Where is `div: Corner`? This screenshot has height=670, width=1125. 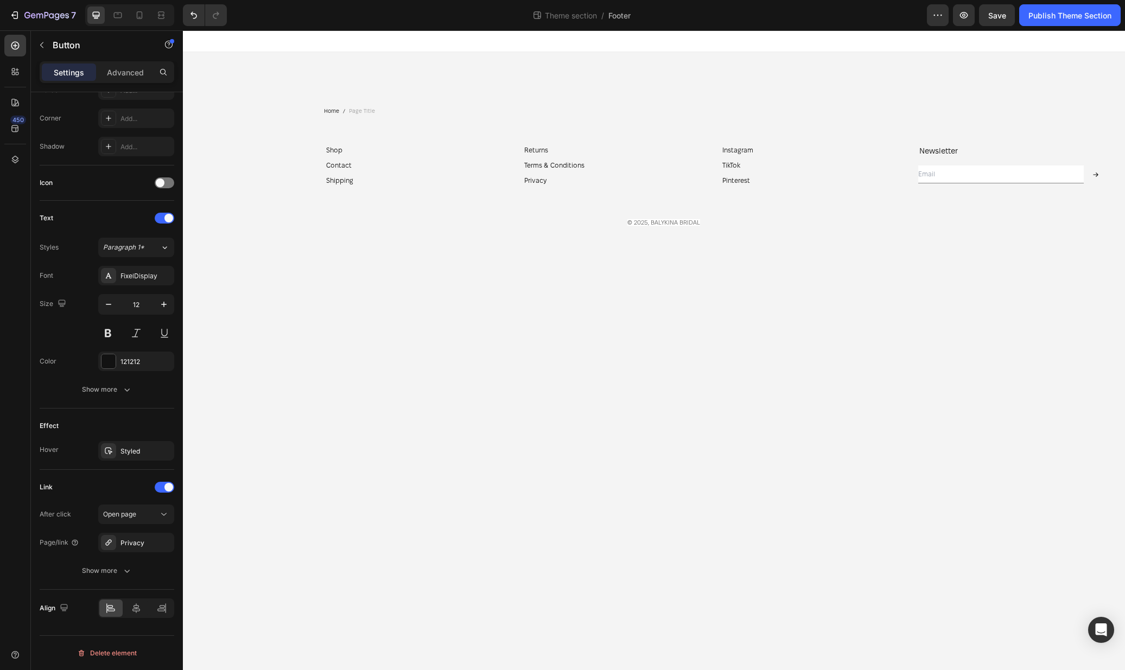 div: Corner is located at coordinates (50, 118).